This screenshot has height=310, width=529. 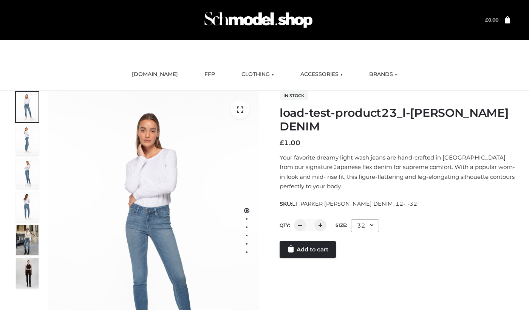 What do you see at coordinates (259, 20) in the screenshot?
I see `a: Schmodel Admin 964` at bounding box center [259, 20].